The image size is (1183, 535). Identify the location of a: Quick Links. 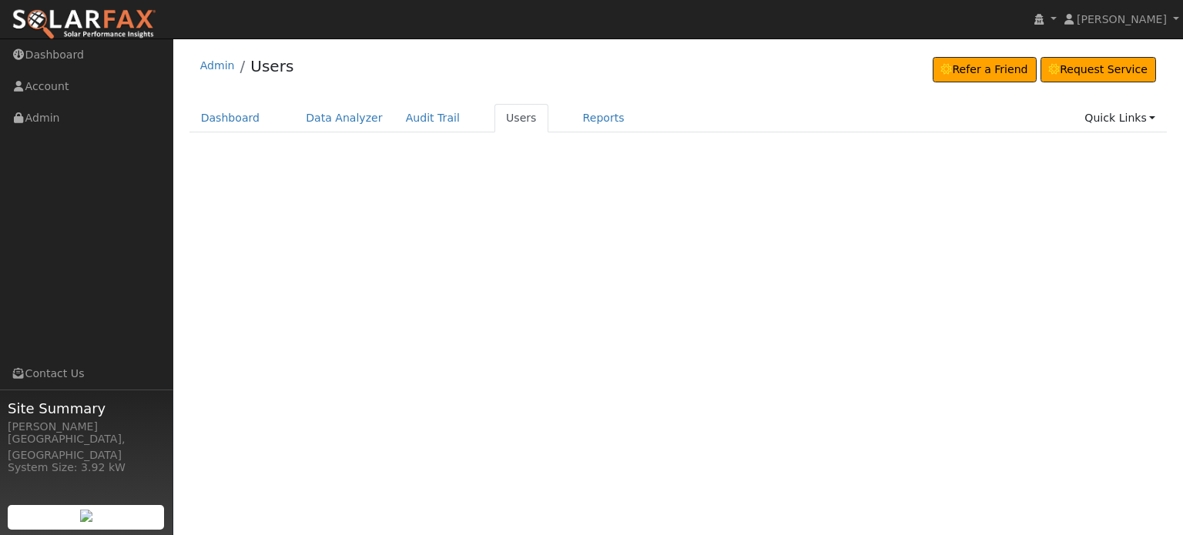
(1120, 118).